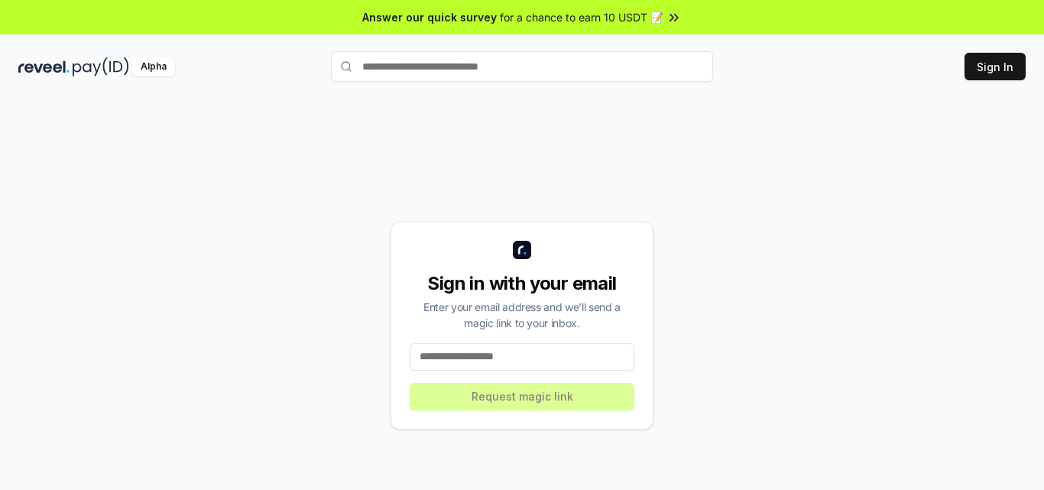 The width and height of the screenshot is (1044, 490). I want to click on button: Sign In, so click(995, 67).